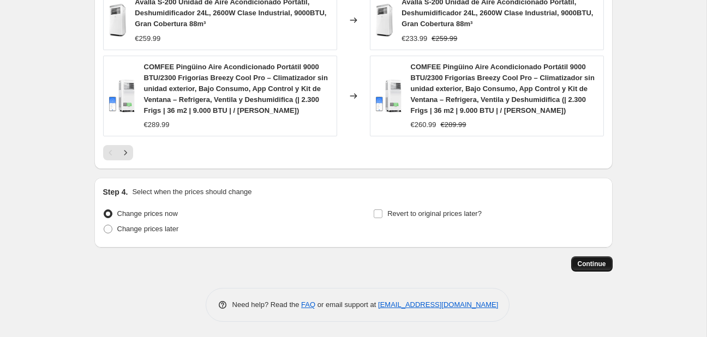  What do you see at coordinates (125, 153) in the screenshot?
I see `button: Next` at bounding box center [125, 153].